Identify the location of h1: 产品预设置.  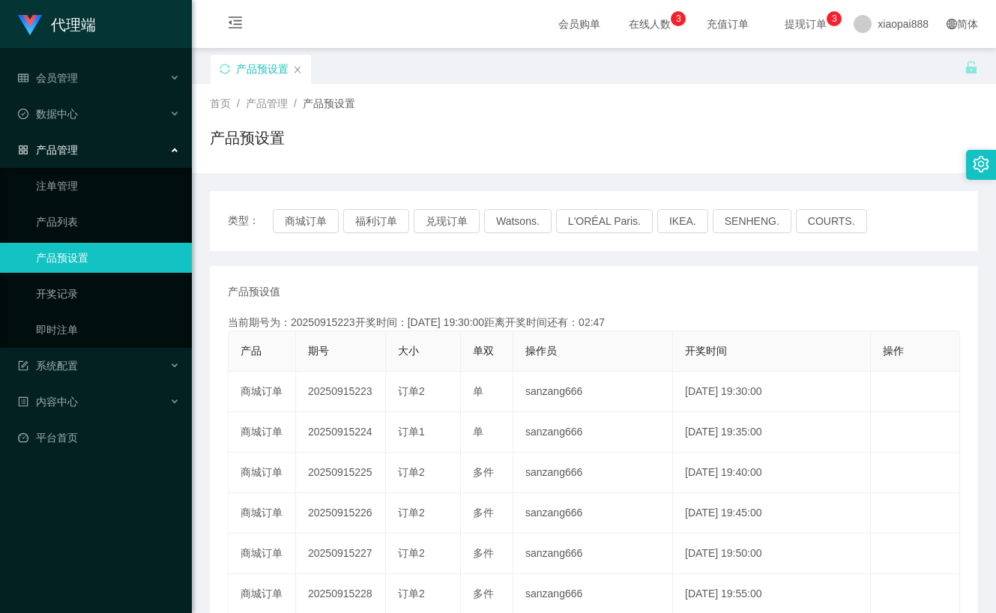
(247, 138).